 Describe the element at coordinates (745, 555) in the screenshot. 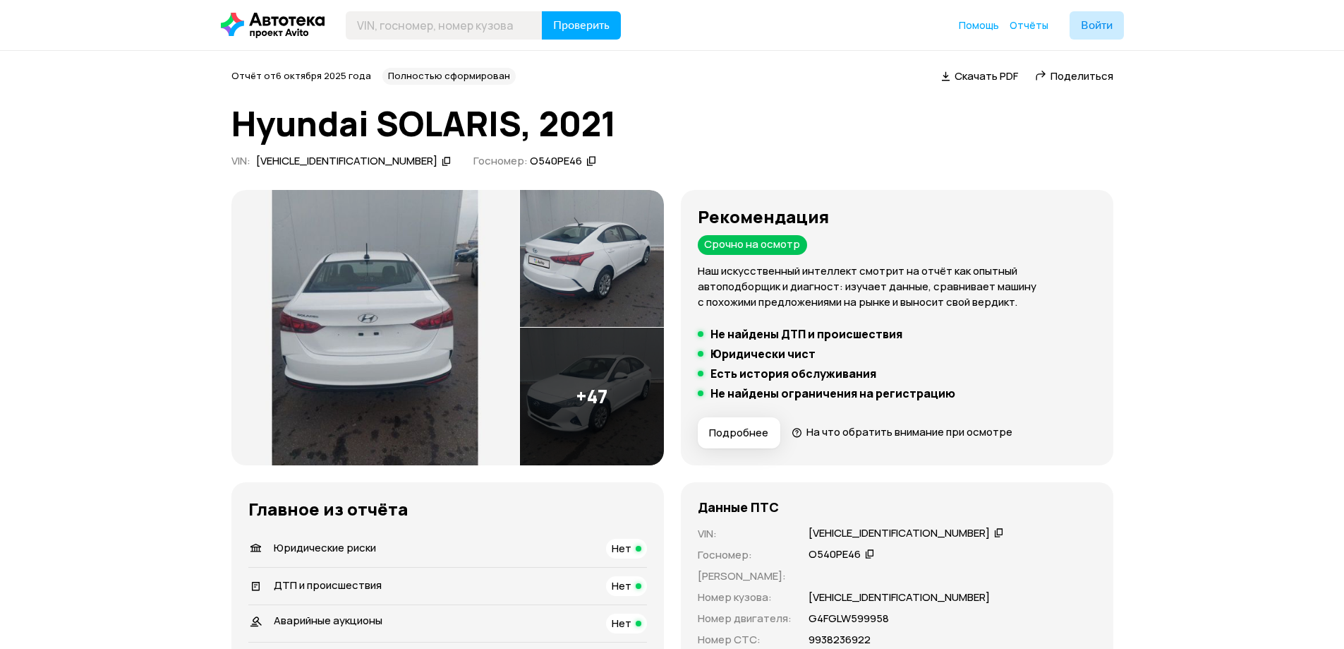

I see `p: Госномер :` at that location.